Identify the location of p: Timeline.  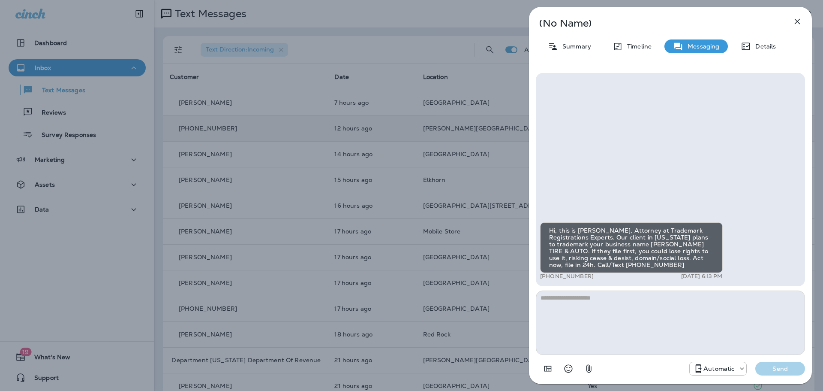
(637, 46).